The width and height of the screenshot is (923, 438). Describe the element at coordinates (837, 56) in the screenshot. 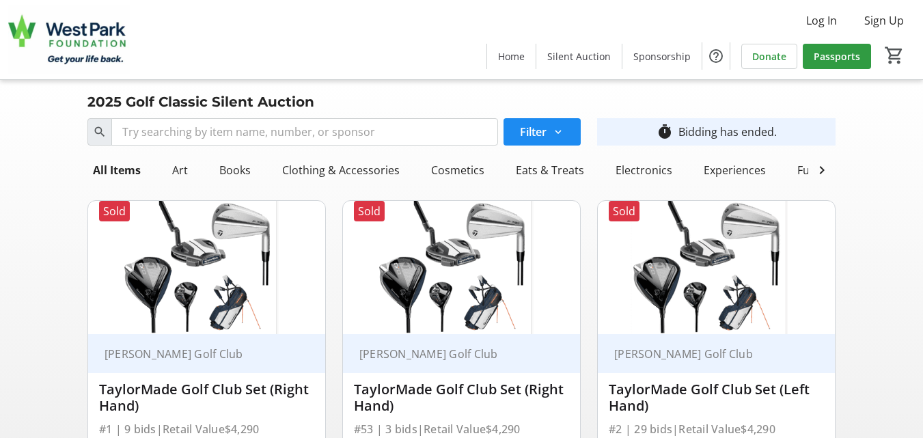

I see `span: Passports` at that location.